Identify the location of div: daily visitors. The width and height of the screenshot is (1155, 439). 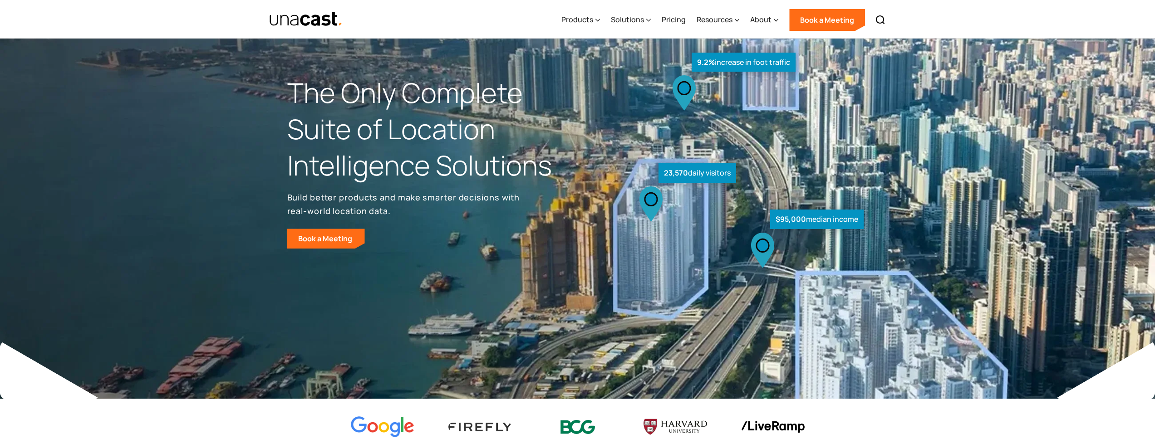
(697, 173).